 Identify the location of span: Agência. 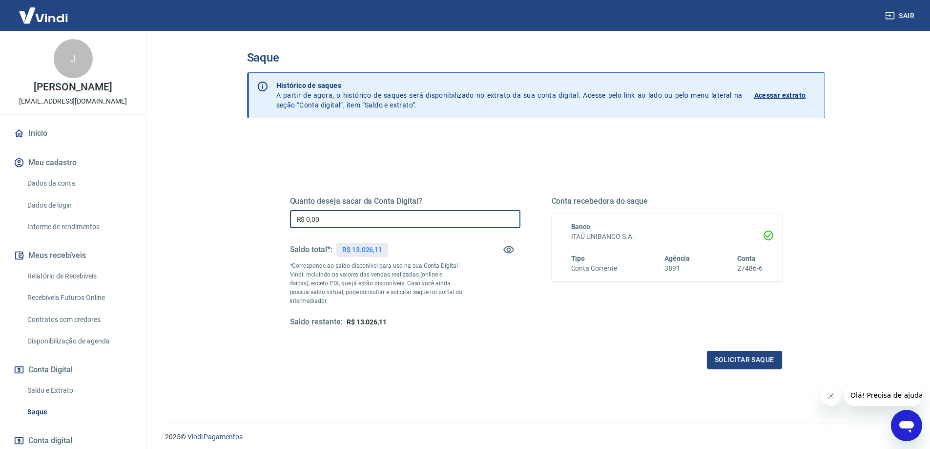
(677, 258).